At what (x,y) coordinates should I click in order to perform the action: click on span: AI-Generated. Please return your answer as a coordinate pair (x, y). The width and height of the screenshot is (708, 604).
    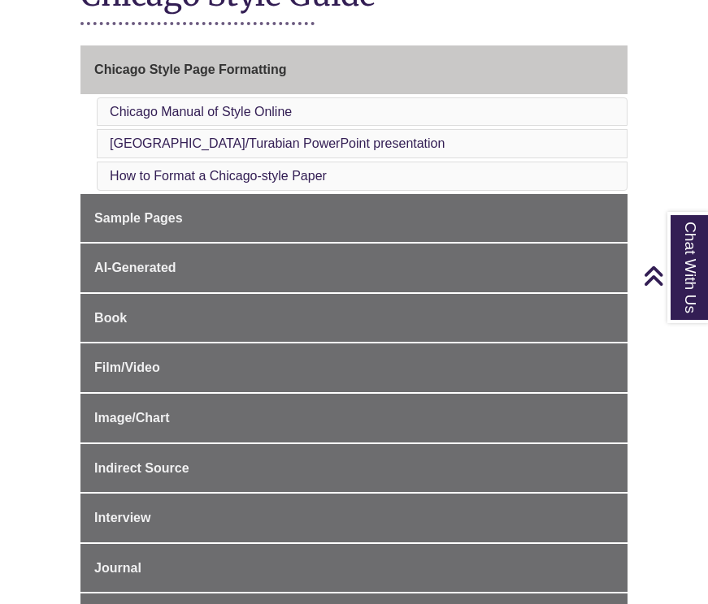
    Looking at the image, I should click on (135, 267).